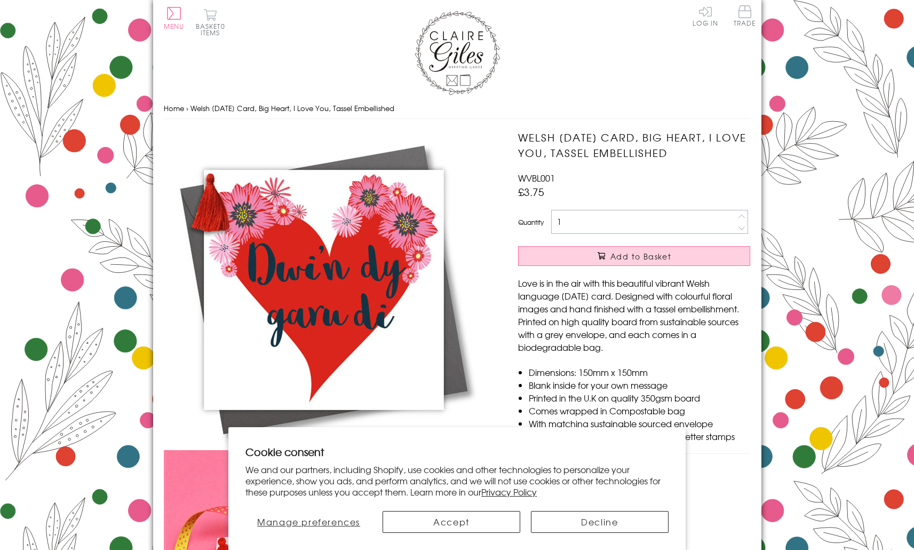 The width and height of the screenshot is (914, 550). I want to click on span: WVBL001, so click(536, 178).